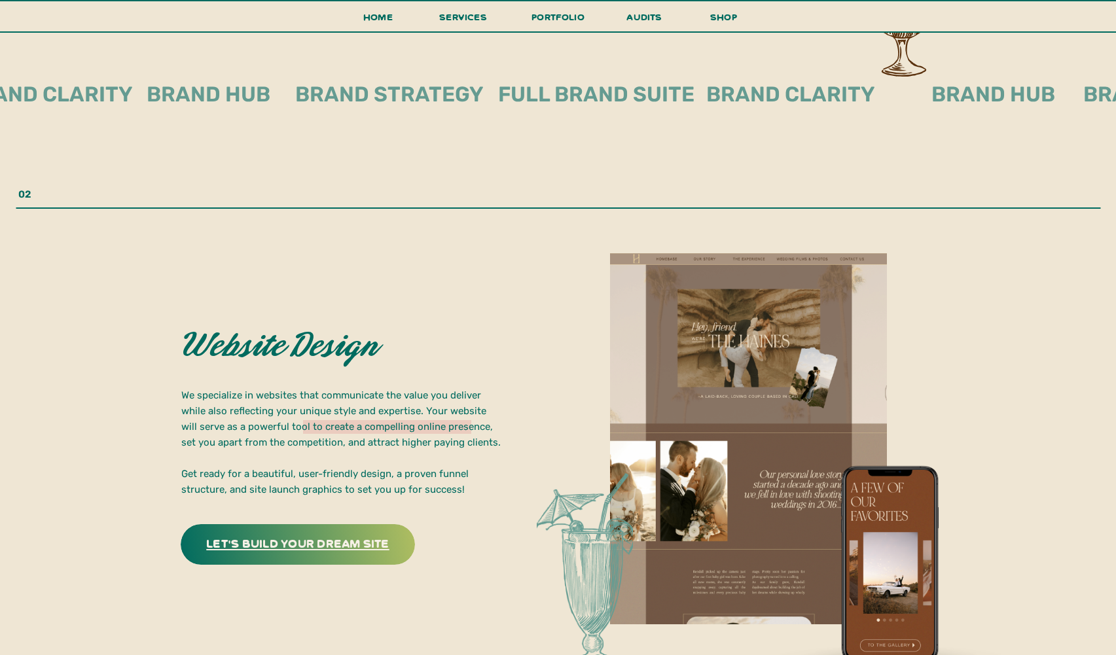 This screenshot has height=655, width=1116. I want to click on h3: portfolio, so click(558, 20).